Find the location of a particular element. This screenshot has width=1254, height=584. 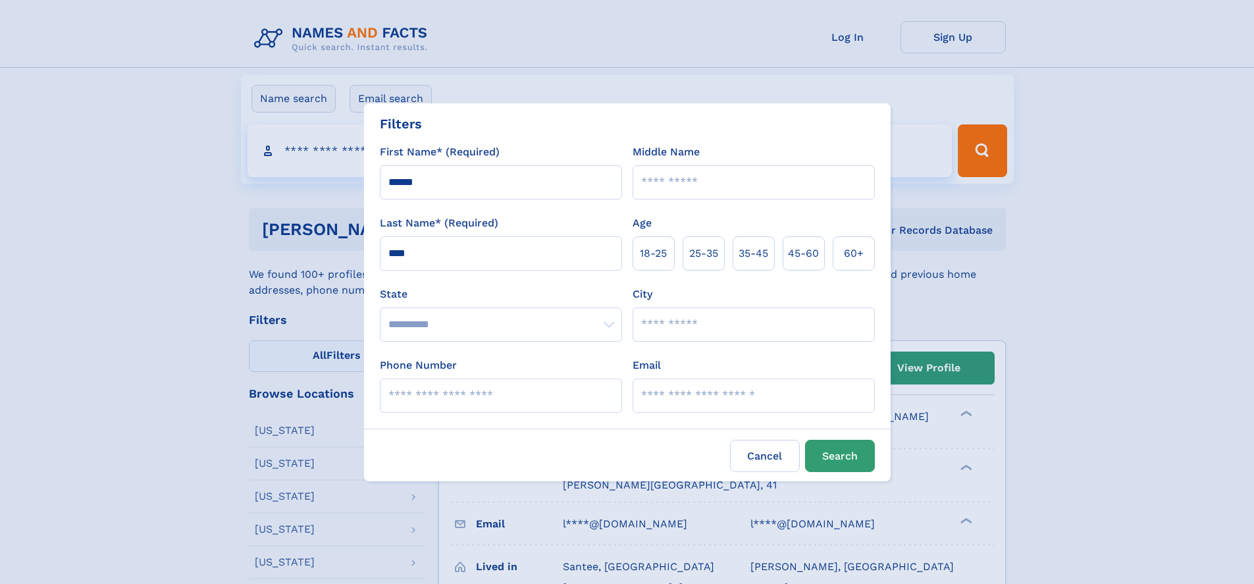

span: 25‑35 is located at coordinates (704, 253).